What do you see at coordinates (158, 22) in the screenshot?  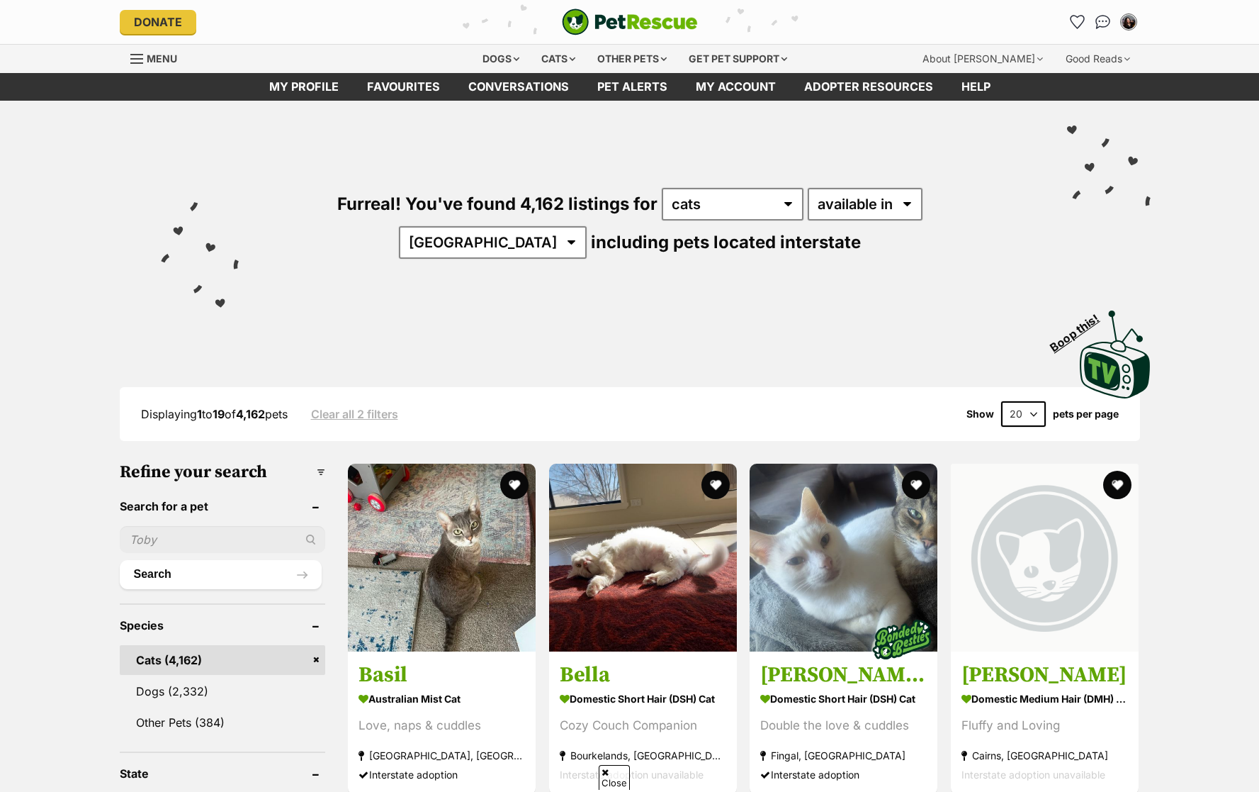 I see `a: Donate` at bounding box center [158, 22].